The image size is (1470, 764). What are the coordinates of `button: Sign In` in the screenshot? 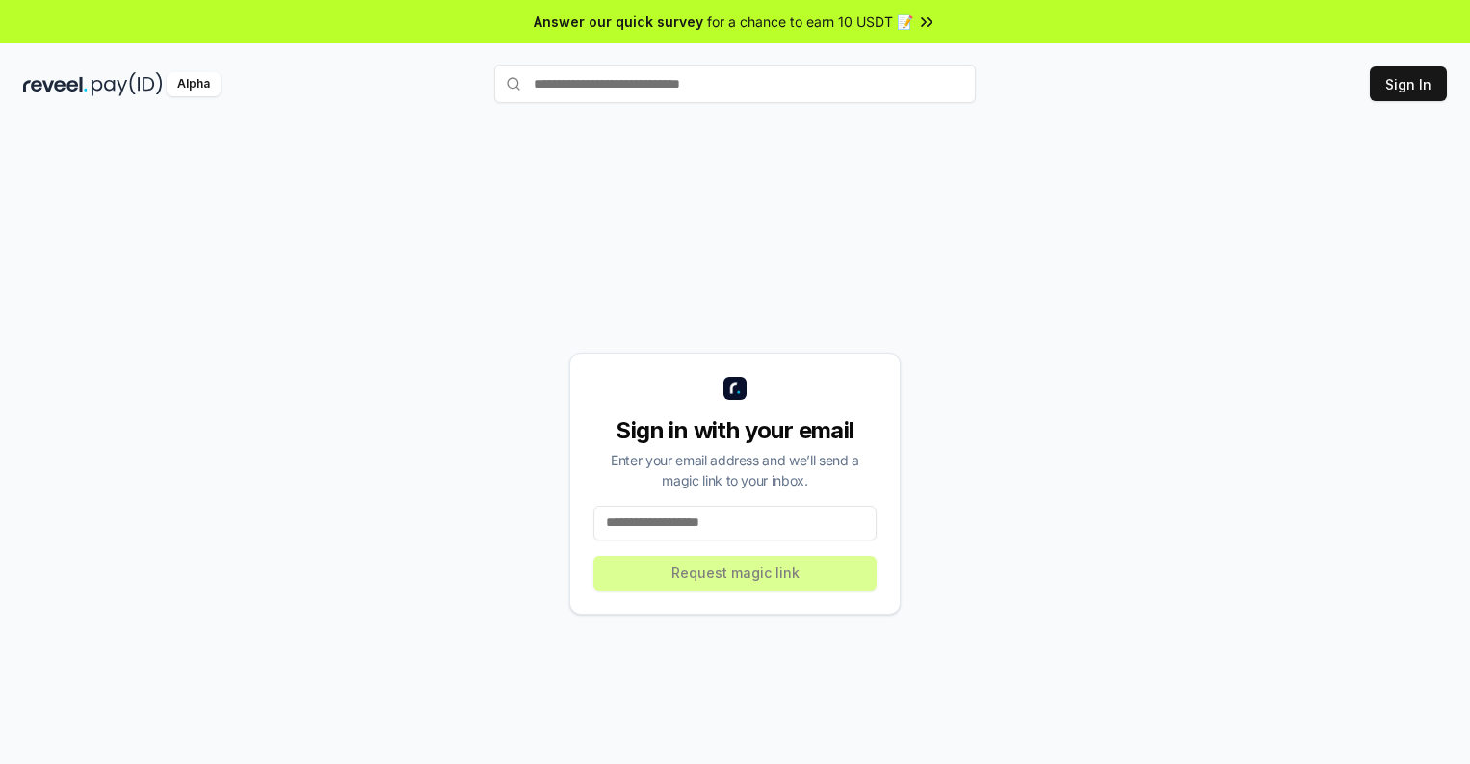 It's located at (1408, 84).